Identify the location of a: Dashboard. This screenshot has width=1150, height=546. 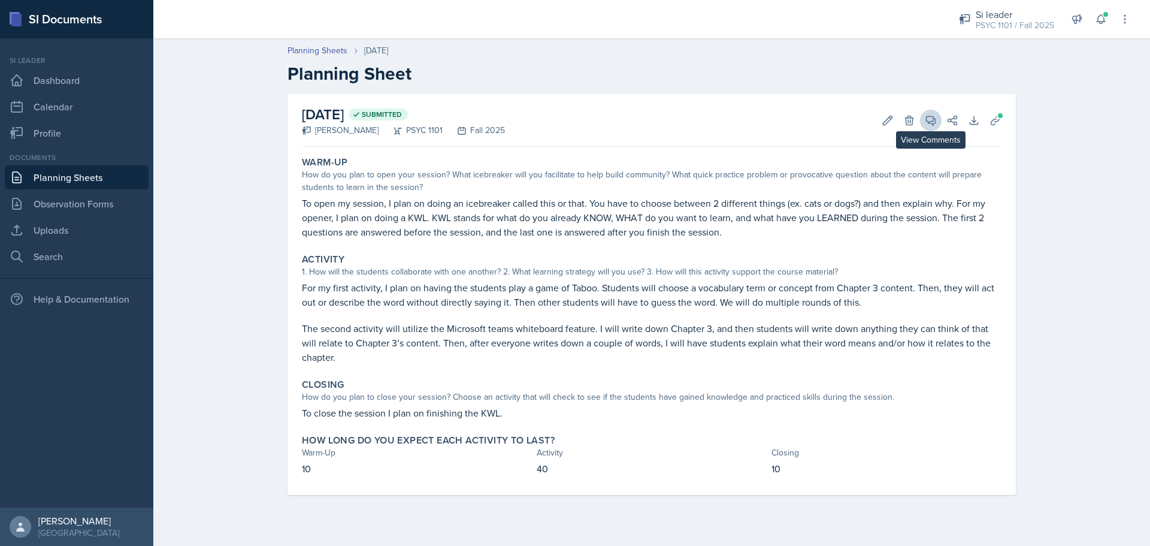
(77, 80).